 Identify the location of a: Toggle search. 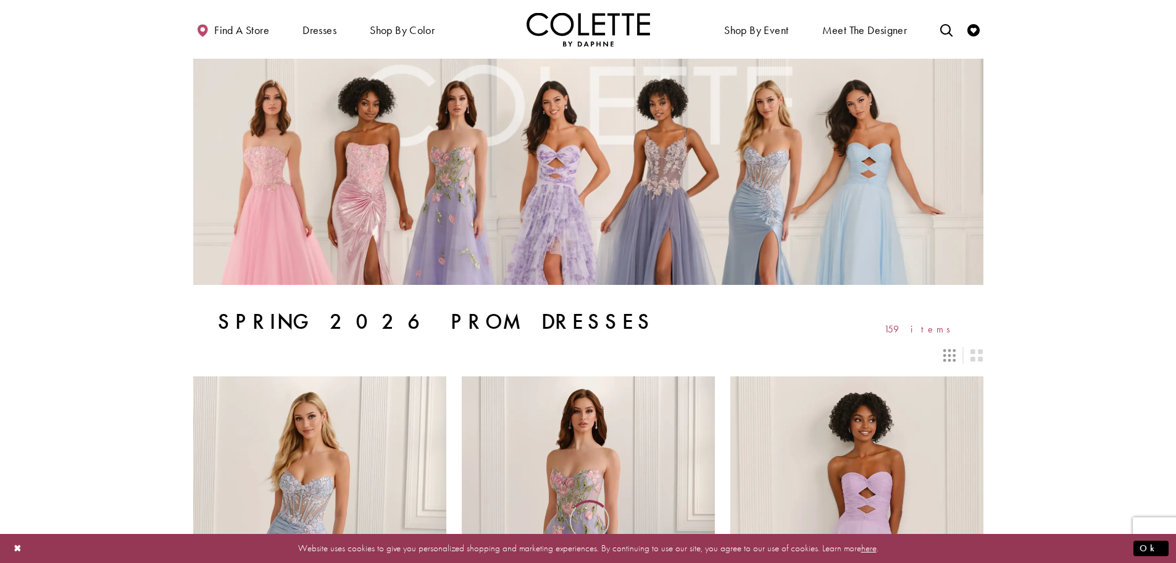
(947, 29).